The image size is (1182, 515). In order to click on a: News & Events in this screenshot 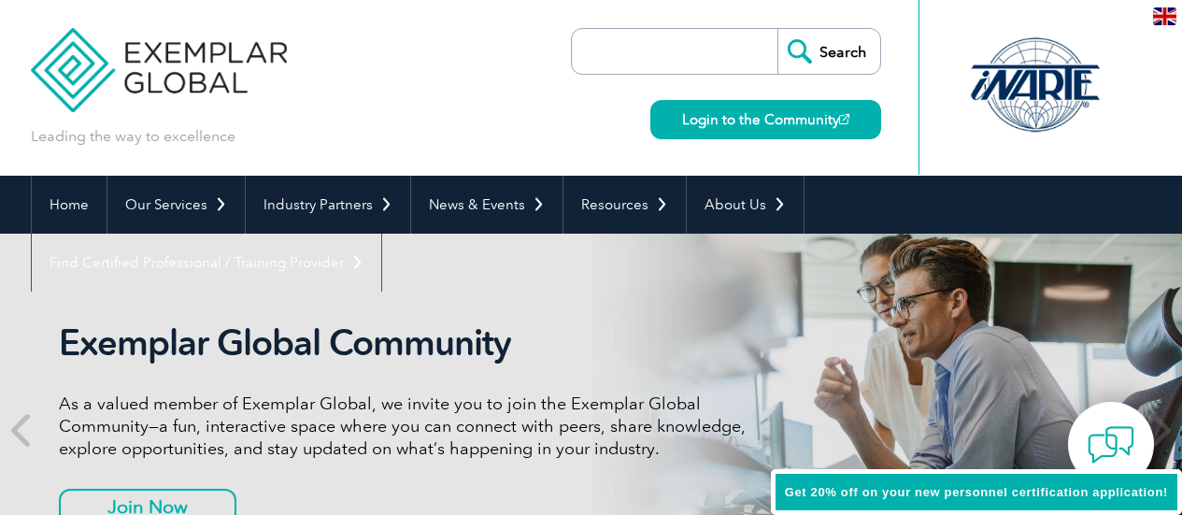, I will do `click(487, 205)`.